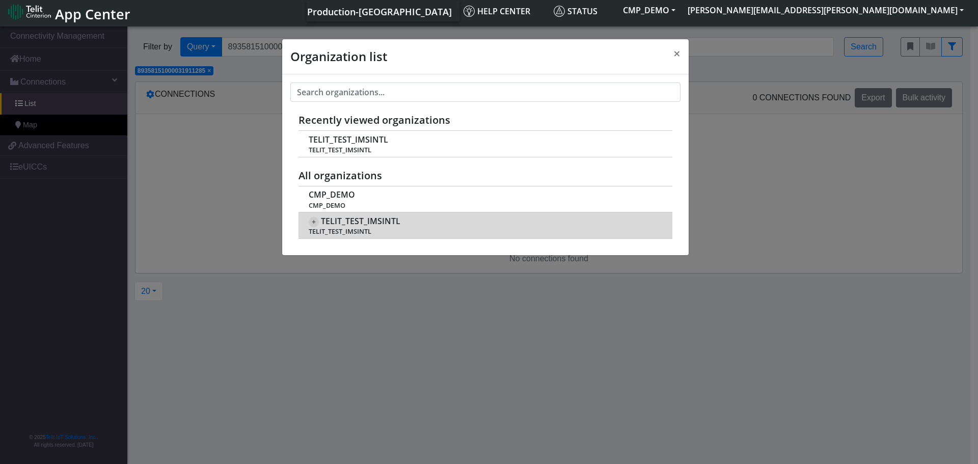 This screenshot has width=978, height=464. I want to click on span: App Center, so click(93, 14).